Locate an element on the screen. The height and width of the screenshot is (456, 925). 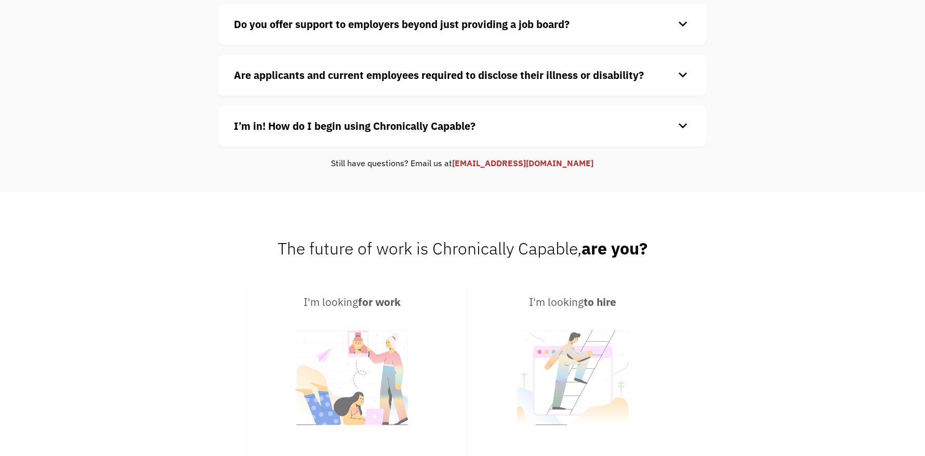
strong: I’m in! How do I begin using Chronically Capable? is located at coordinates (355, 126).